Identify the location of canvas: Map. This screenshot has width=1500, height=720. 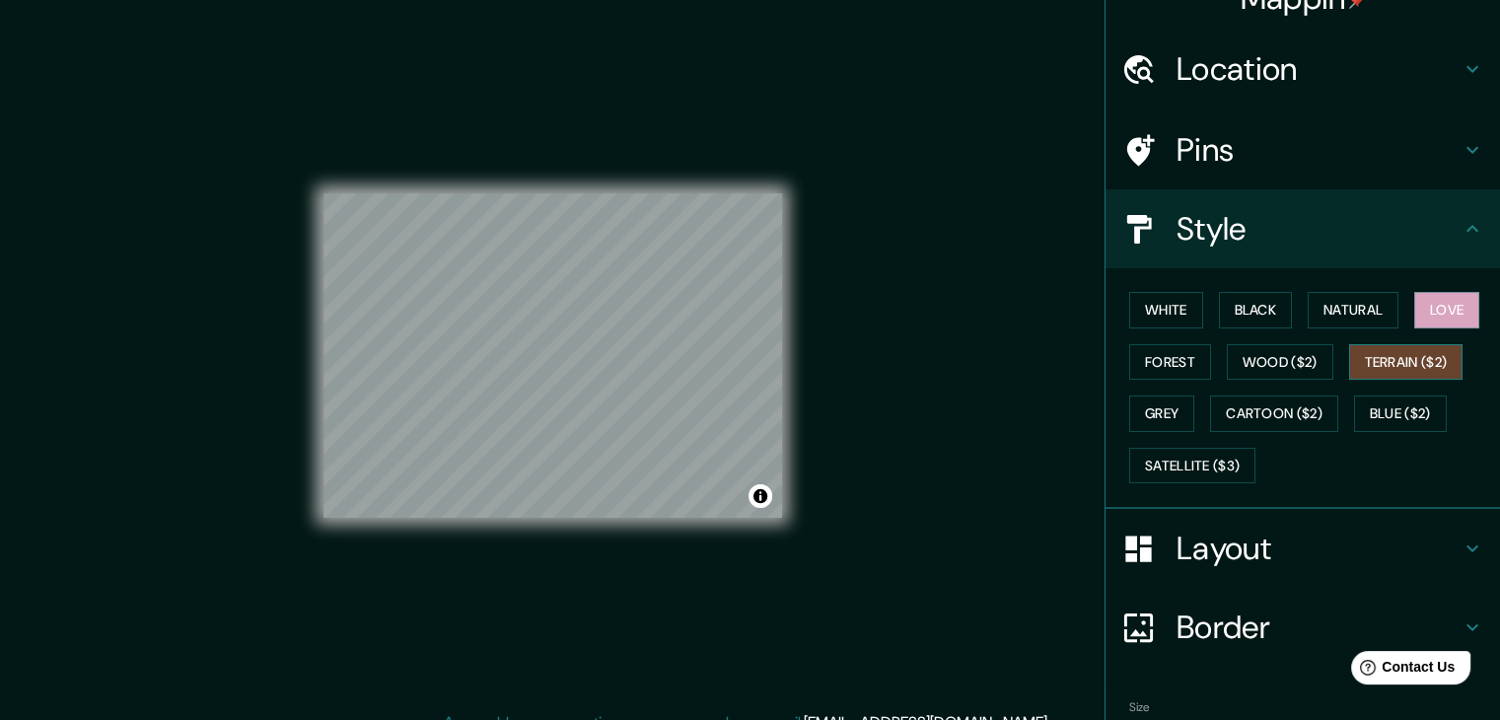
(552, 355).